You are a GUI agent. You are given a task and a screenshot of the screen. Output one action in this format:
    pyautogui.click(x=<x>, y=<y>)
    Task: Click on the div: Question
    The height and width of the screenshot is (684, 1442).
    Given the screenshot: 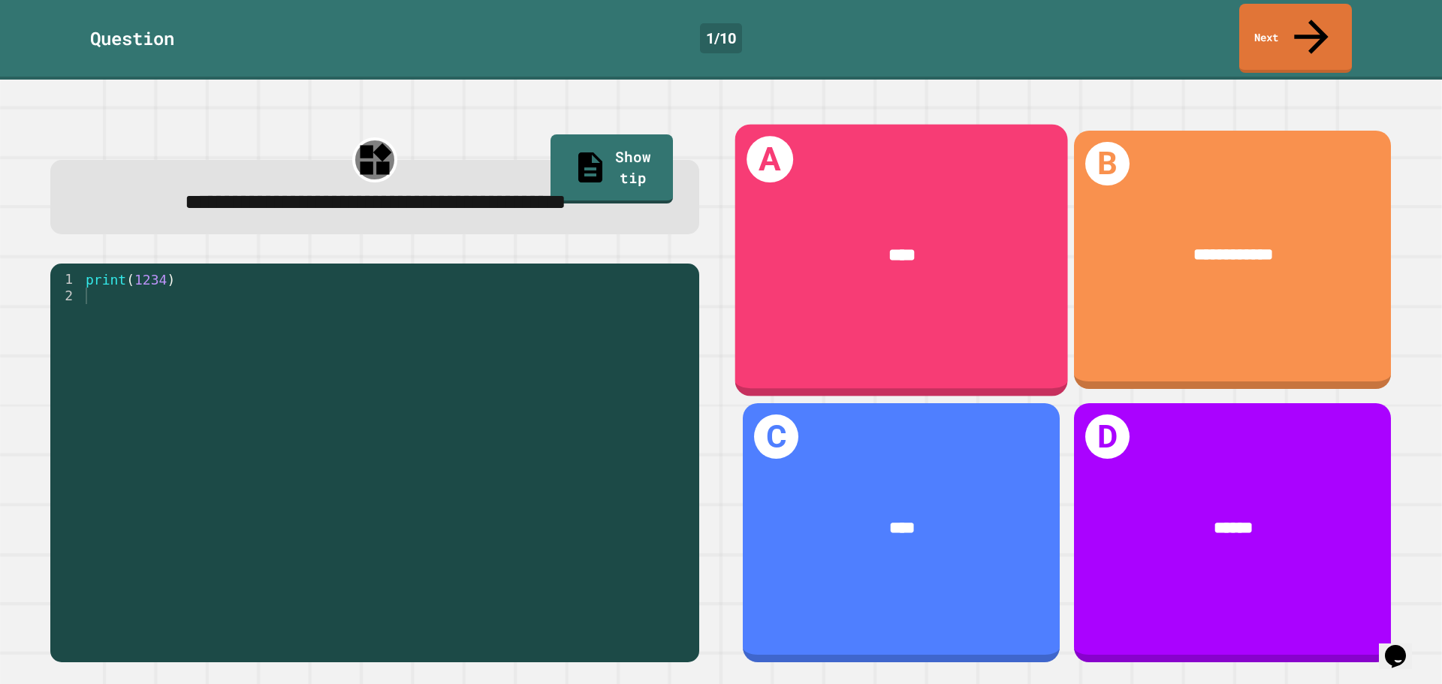 What is the action you would take?
    pyautogui.click(x=132, y=38)
    